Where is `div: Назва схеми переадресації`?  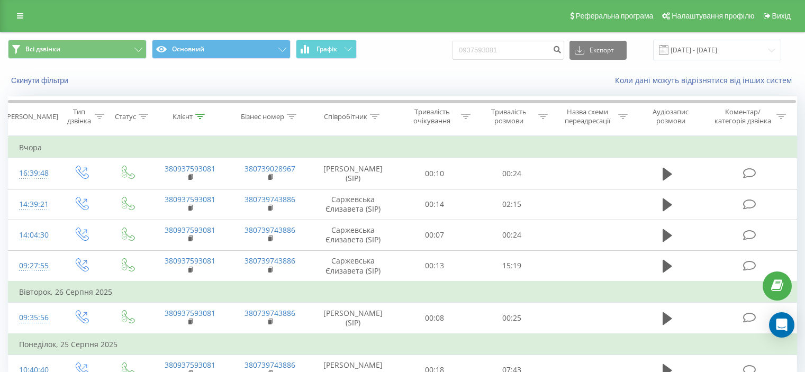
div: Назва схеми переадресації is located at coordinates (588, 116).